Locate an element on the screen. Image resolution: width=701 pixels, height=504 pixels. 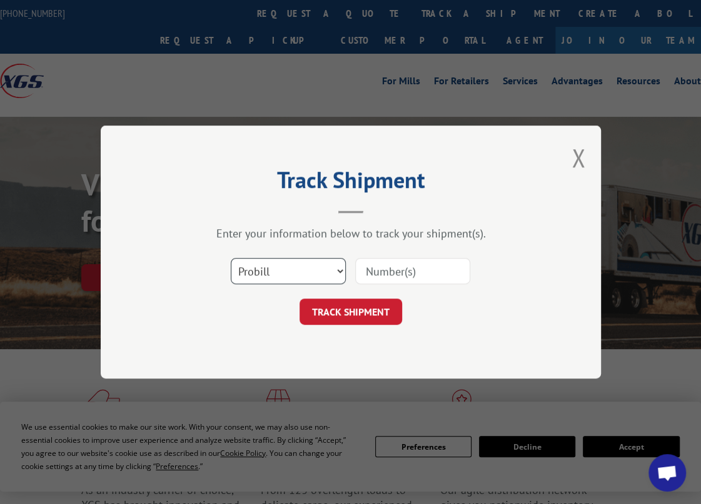
button: TRACK SHIPMENT is located at coordinates (351, 312).